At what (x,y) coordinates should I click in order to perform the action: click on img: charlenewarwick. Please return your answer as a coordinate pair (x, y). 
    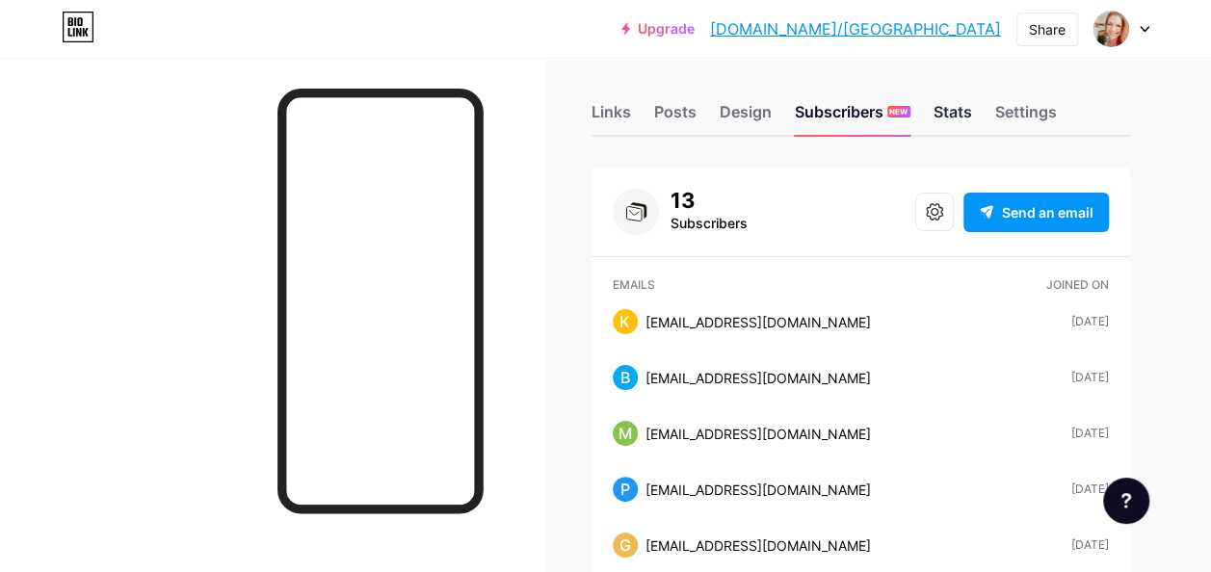
    Looking at the image, I should click on (1111, 29).